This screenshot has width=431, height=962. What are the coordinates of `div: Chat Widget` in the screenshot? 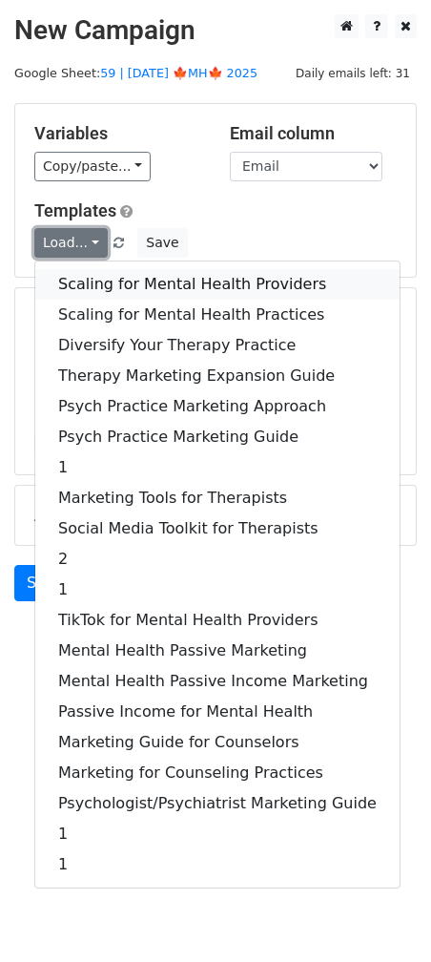 It's located at (384, 916).